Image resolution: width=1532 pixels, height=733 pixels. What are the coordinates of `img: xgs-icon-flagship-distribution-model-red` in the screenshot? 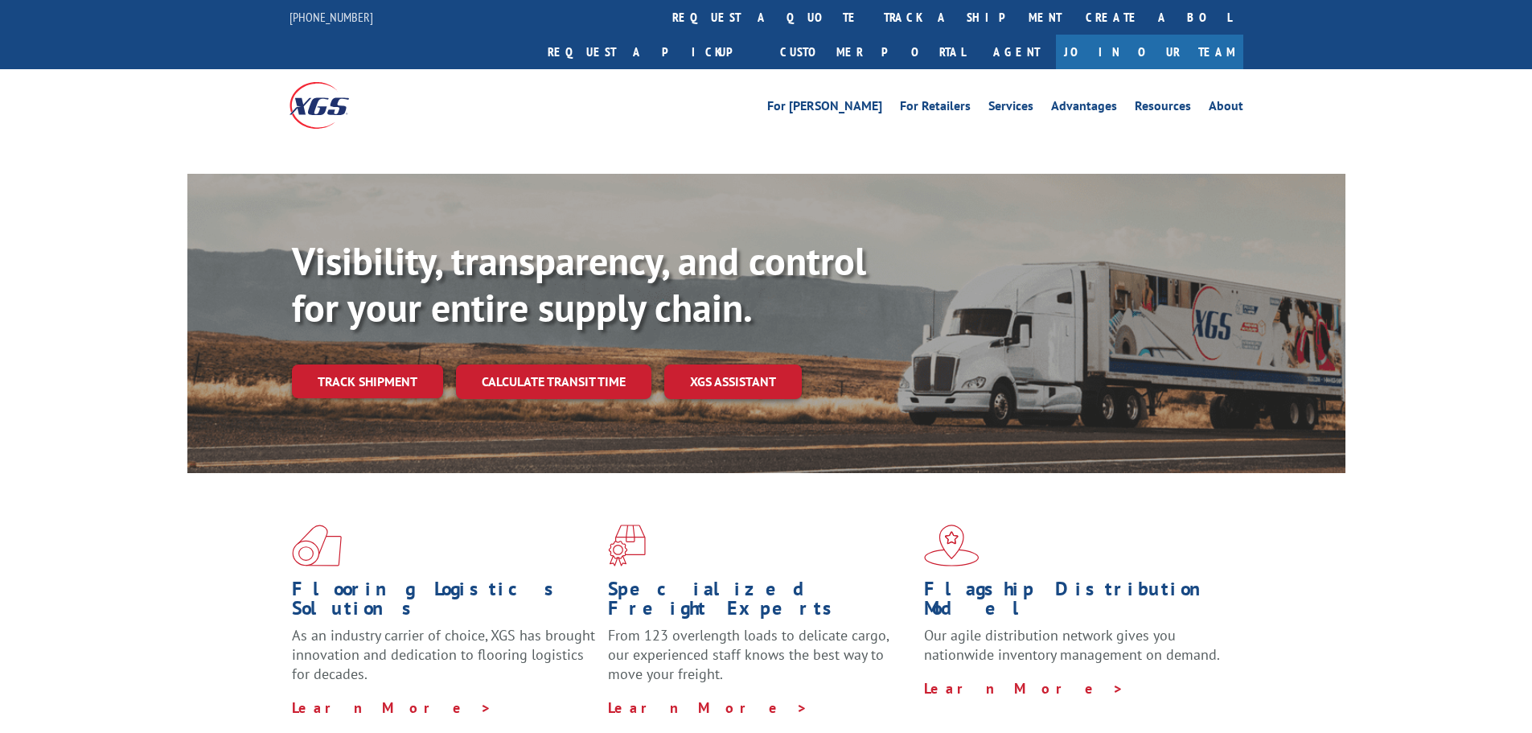 It's located at (951, 545).